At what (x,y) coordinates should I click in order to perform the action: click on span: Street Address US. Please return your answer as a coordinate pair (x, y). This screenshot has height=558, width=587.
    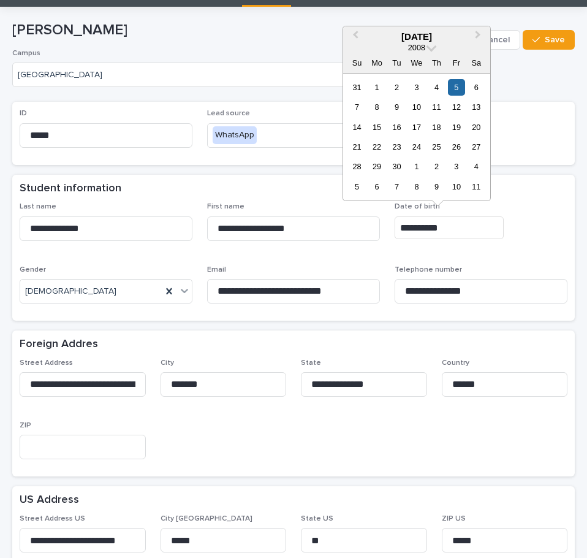
    Looking at the image, I should click on (52, 518).